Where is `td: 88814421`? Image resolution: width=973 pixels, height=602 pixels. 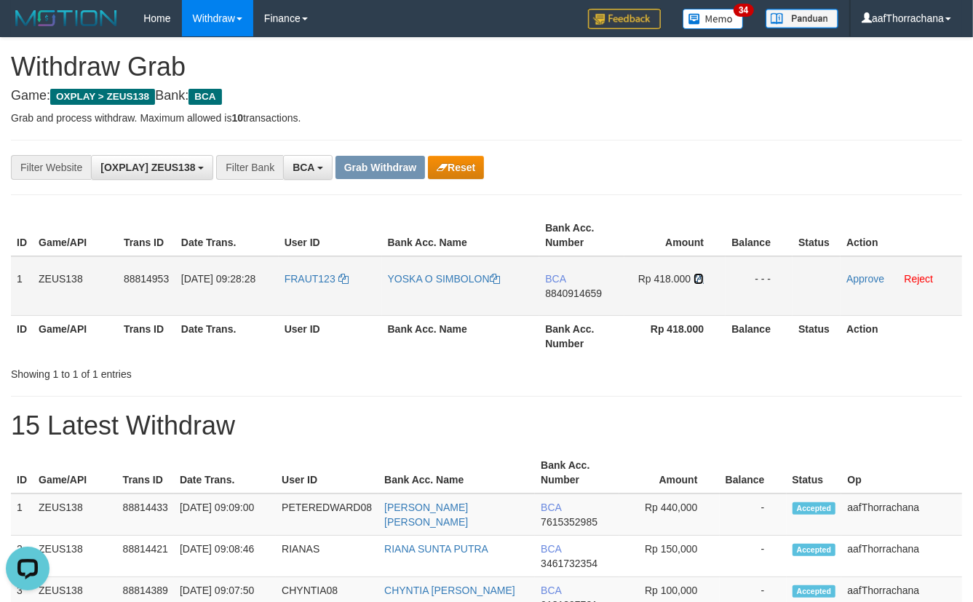
td: 88814421 is located at coordinates (146, 556).